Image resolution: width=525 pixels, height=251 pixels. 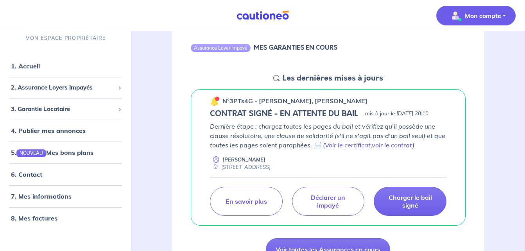 What do you see at coordinates (246, 202) in the screenshot?
I see `p: En savoir plus` at bounding box center [246, 202].